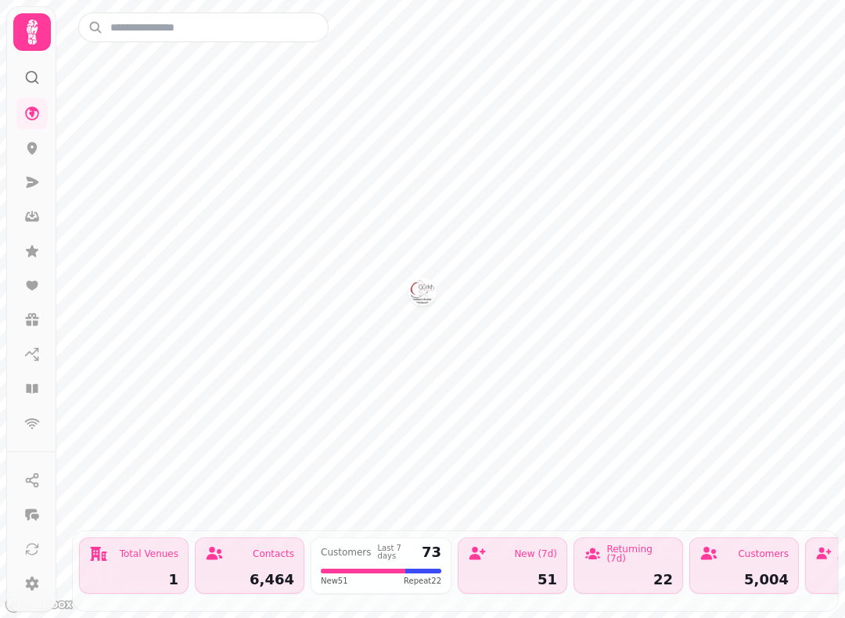 The width and height of the screenshot is (845, 618). What do you see at coordinates (422, 292) in the screenshot?
I see `button: Gurkha Cafe & Restauarant` at bounding box center [422, 292].